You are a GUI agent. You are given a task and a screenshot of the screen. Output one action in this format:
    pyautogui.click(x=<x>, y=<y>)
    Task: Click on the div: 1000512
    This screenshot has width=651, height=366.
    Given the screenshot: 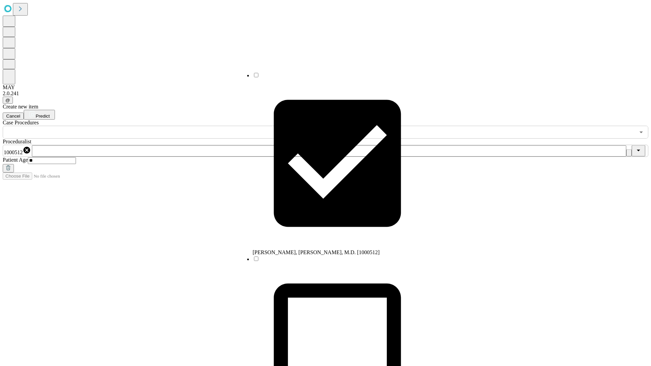 What is the action you would take?
    pyautogui.click(x=17, y=151)
    